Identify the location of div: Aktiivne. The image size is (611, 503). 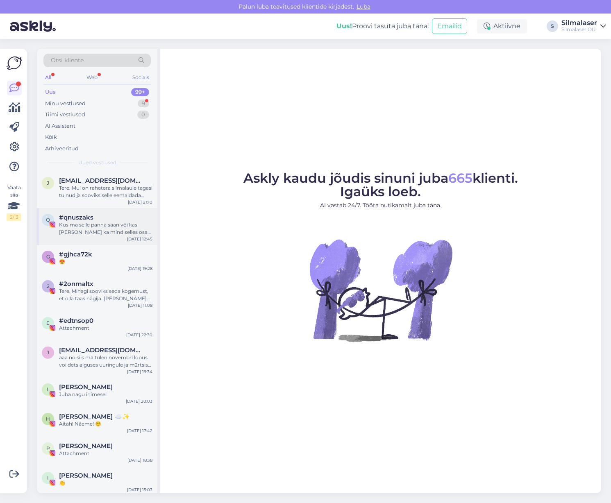
(502, 26).